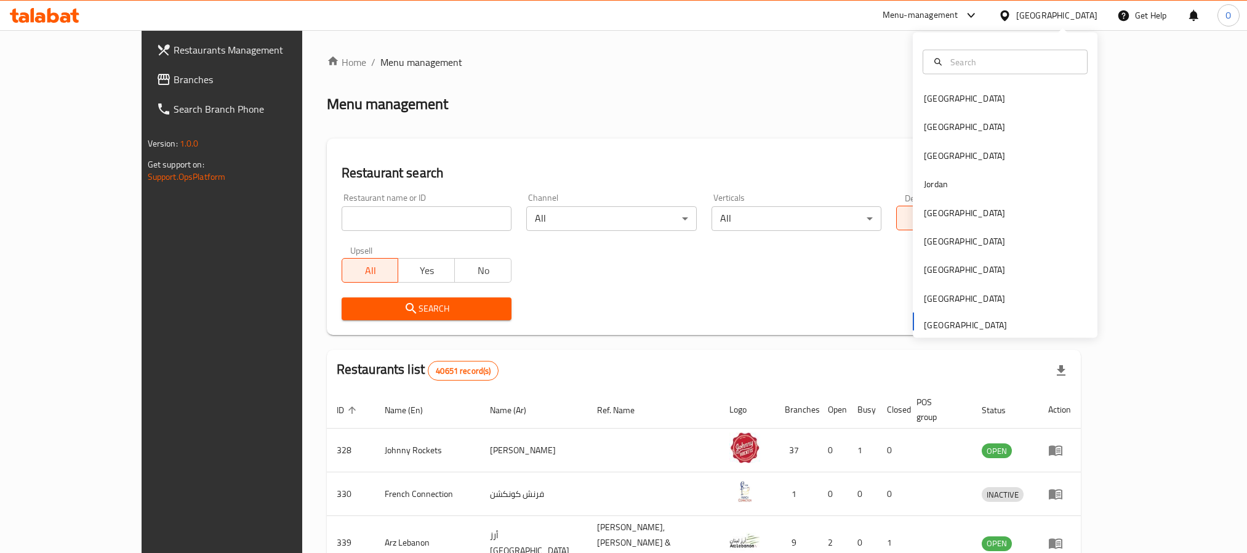 The width and height of the screenshot is (1247, 553). I want to click on button: Yes, so click(426, 270).